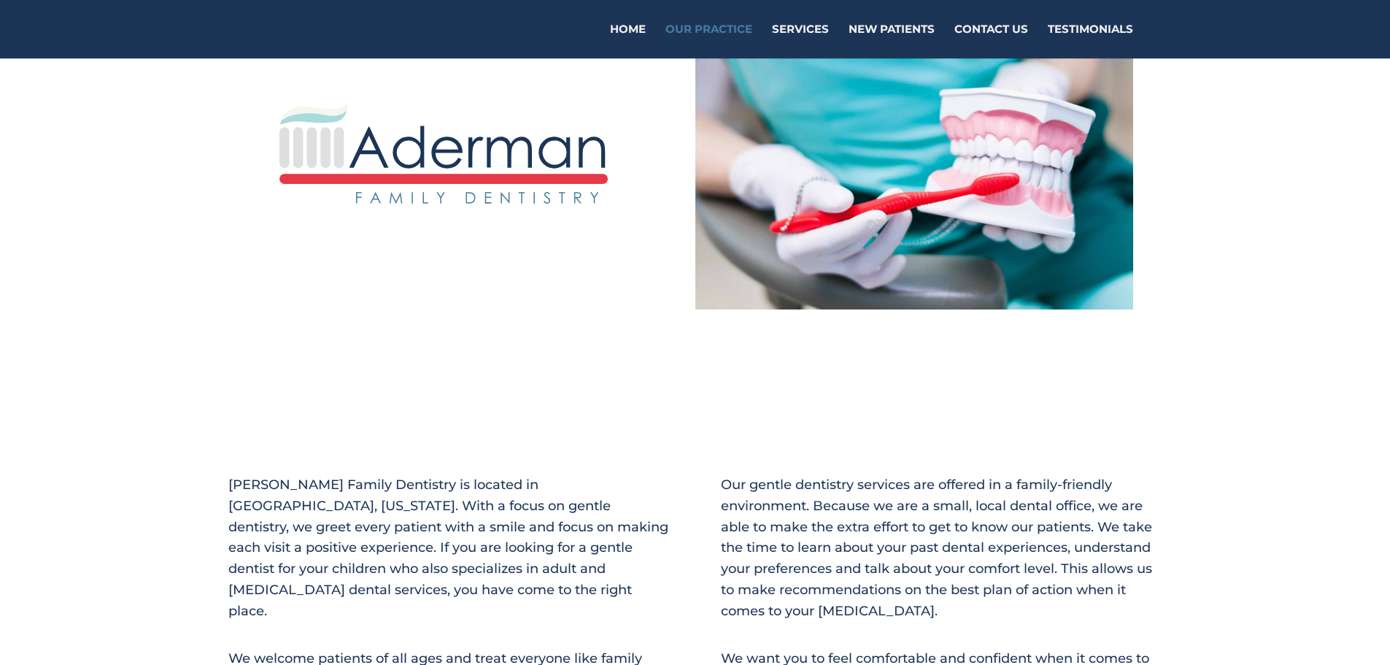 This screenshot has width=1390, height=665. What do you see at coordinates (892, 41) in the screenshot?
I see `a: New Patients` at bounding box center [892, 41].